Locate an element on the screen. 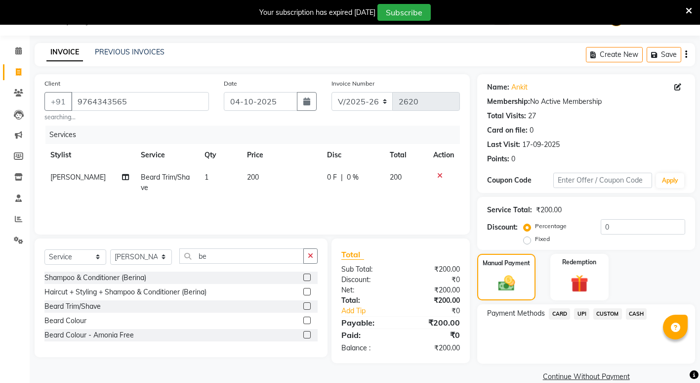 The image size is (700, 383). button: +91 is located at coordinates (58, 101).